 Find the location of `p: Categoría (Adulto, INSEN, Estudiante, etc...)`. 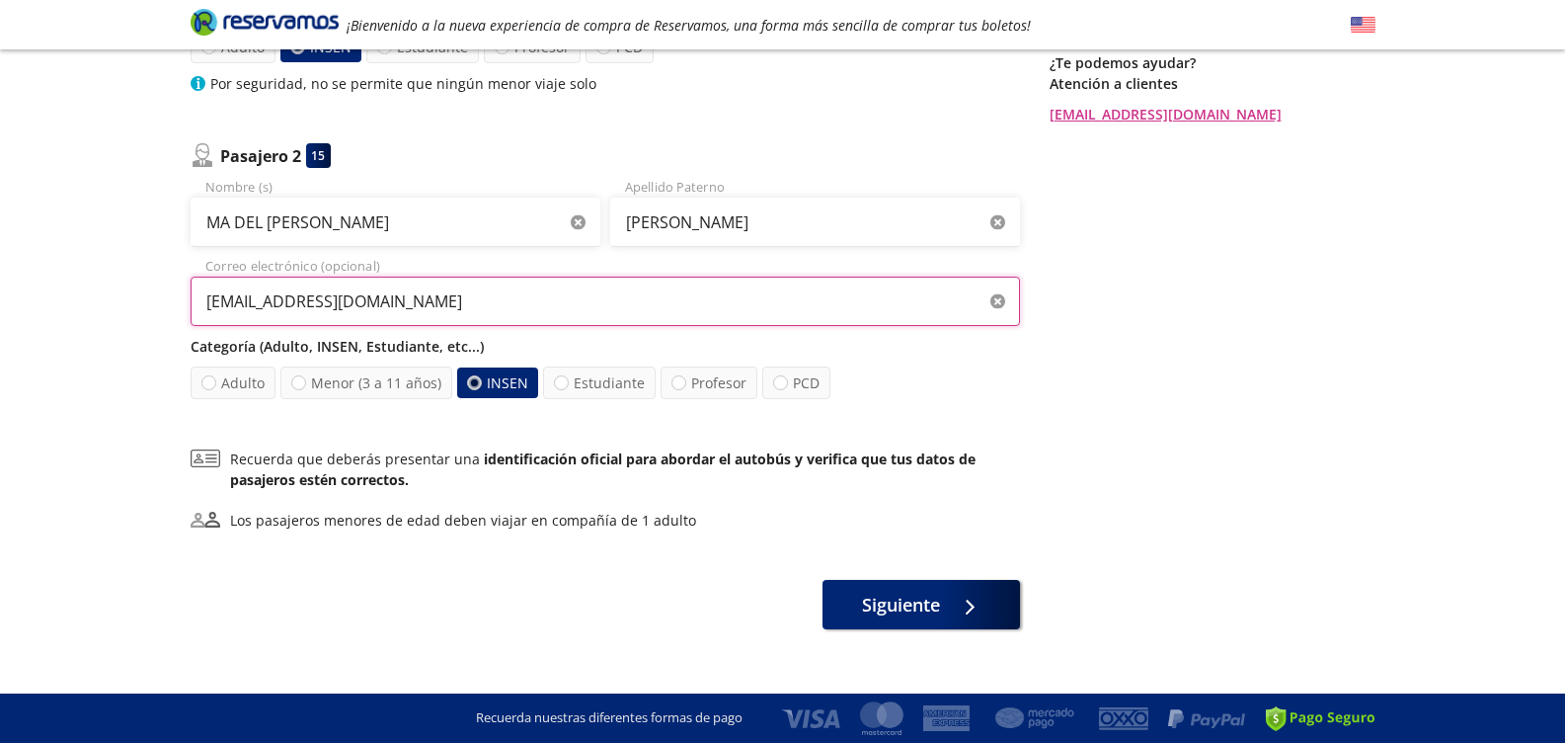

p: Categoría (Adulto, INSEN, Estudiante, etc...) is located at coordinates (605, 346).